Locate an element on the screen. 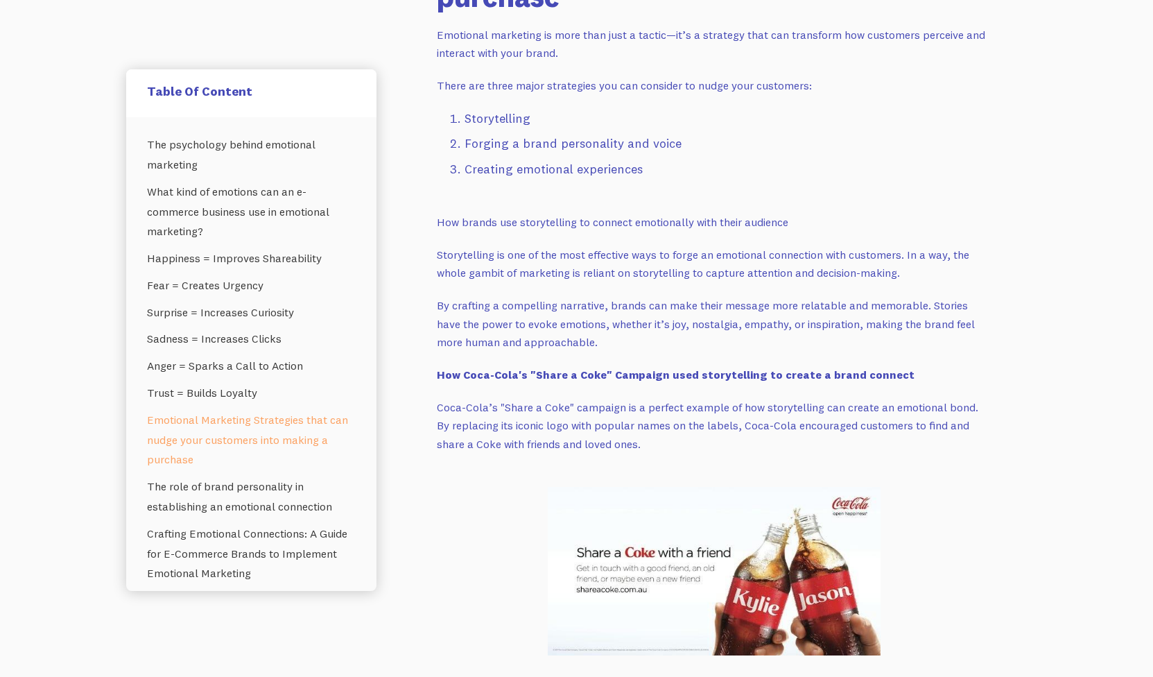  a: The psychology behind emotional marketing is located at coordinates (251, 155).